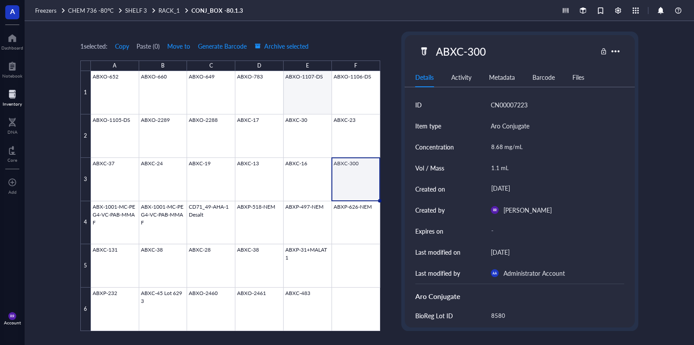  What do you see at coordinates (96, 11) in the screenshot?
I see `a: CHEM 736 -80°C` at bounding box center [96, 11].